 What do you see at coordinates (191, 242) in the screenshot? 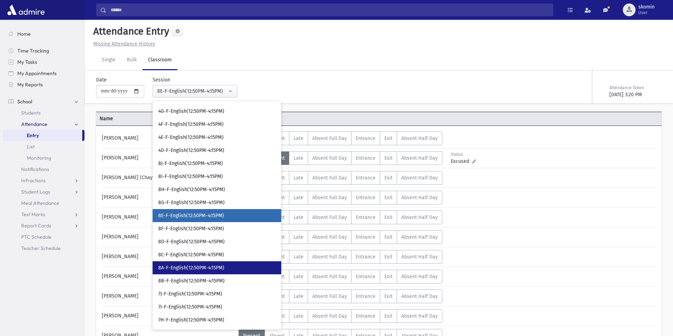
I see `span: 8D-F-English(12:50PM-4:15PM)` at bounding box center [191, 242].